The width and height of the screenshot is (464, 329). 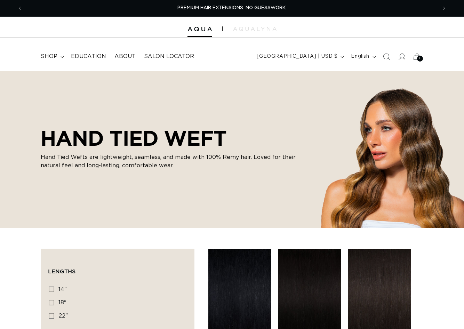 What do you see at coordinates (360, 56) in the screenshot?
I see `span: English` at bounding box center [360, 56].